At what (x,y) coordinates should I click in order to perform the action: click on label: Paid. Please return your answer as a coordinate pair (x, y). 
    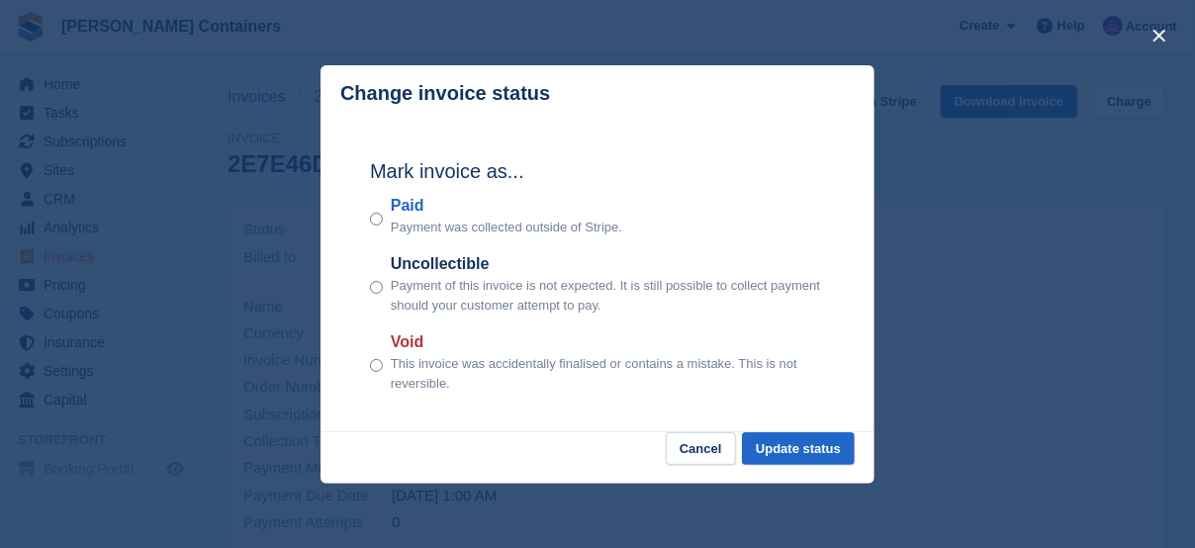
    Looking at the image, I should click on (507, 206).